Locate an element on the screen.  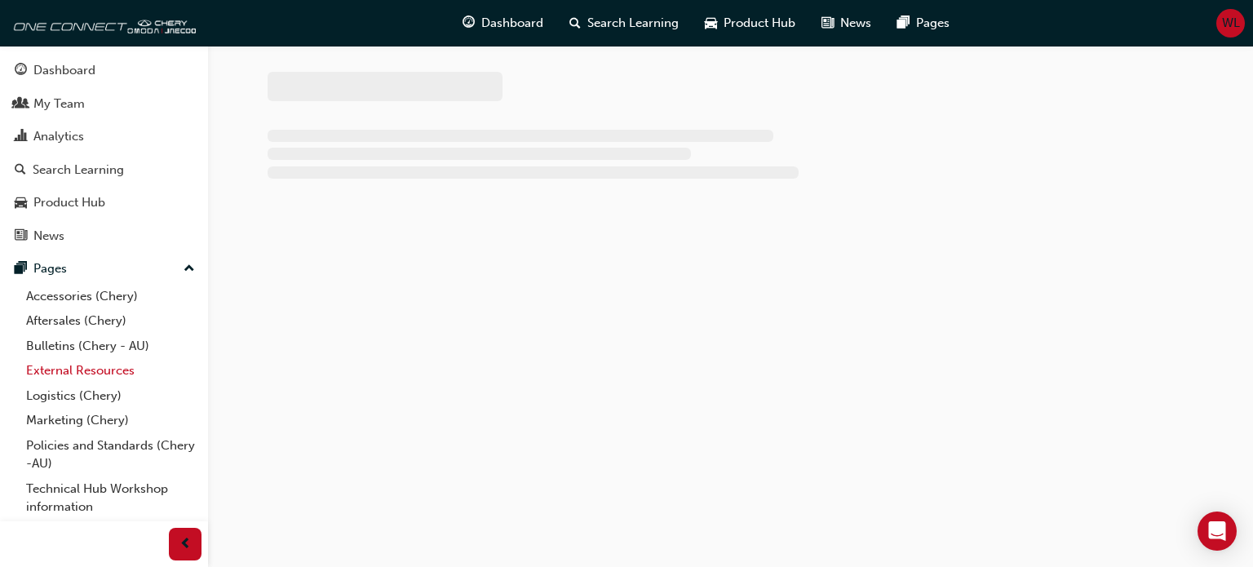
span: Search Learning is located at coordinates (633, 23).